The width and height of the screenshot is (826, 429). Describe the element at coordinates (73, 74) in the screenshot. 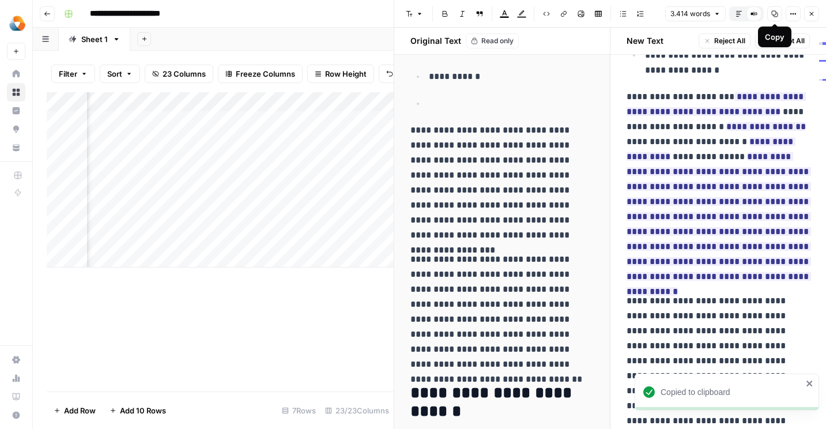

I see `button: Filter` at that location.